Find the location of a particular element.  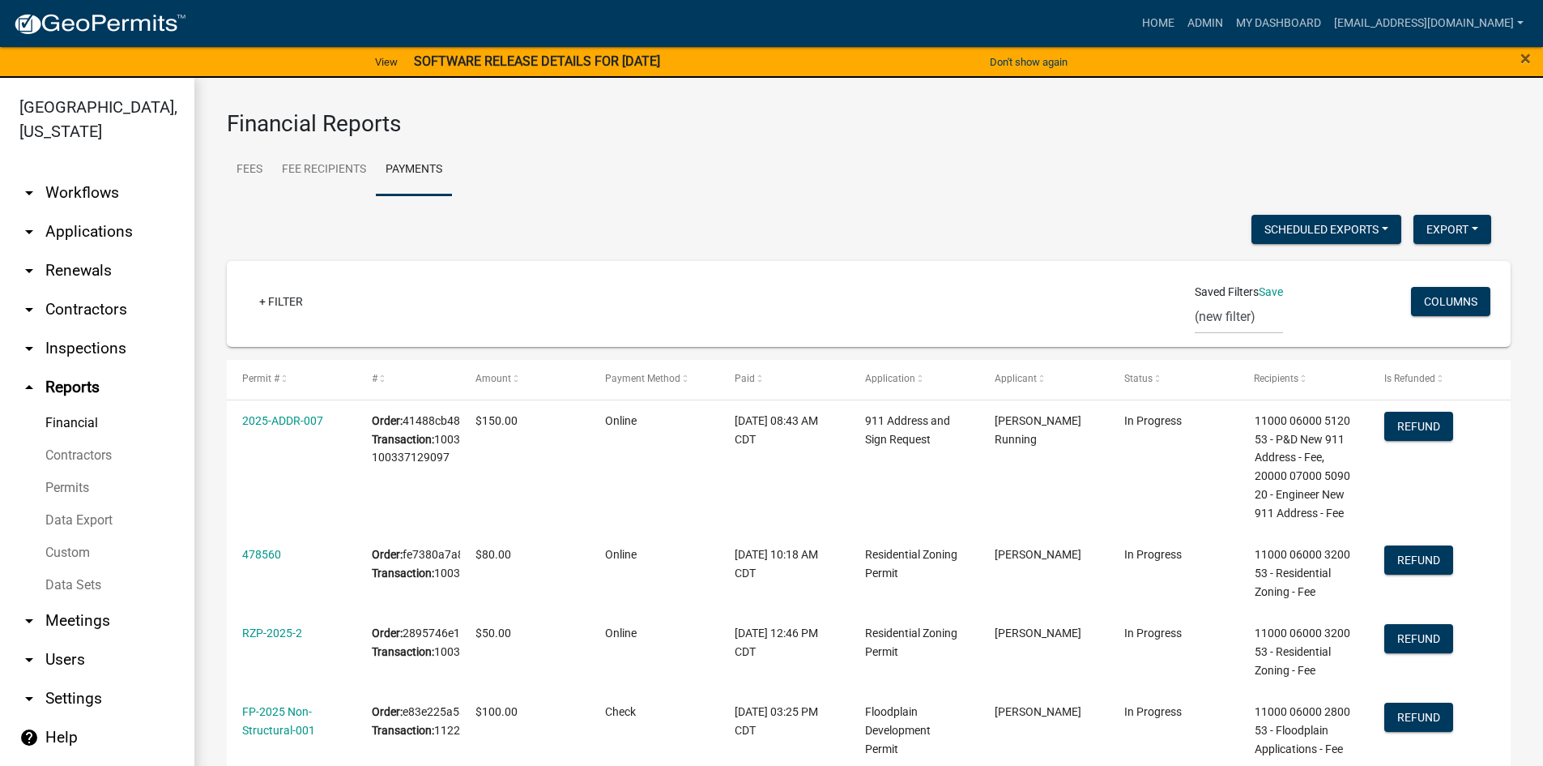

span: Aubrey Green is located at coordinates (1038, 633).